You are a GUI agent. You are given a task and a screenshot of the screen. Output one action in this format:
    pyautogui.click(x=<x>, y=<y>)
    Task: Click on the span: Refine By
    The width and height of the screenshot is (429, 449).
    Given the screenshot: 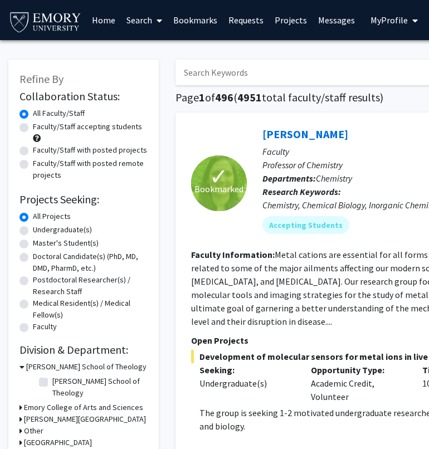 What is the action you would take?
    pyautogui.click(x=41, y=79)
    